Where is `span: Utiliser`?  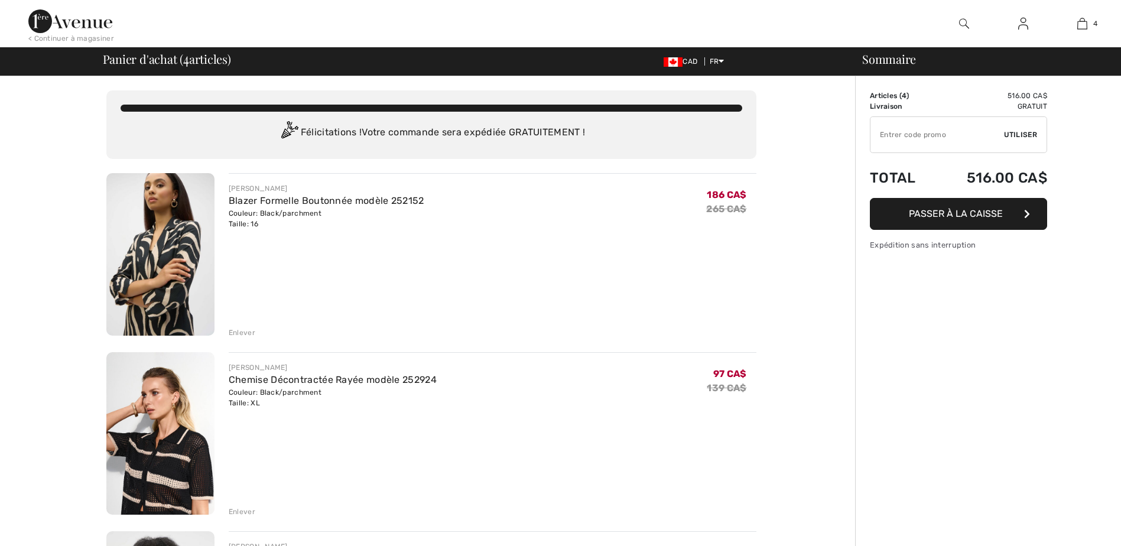 span: Utiliser is located at coordinates (1021, 135).